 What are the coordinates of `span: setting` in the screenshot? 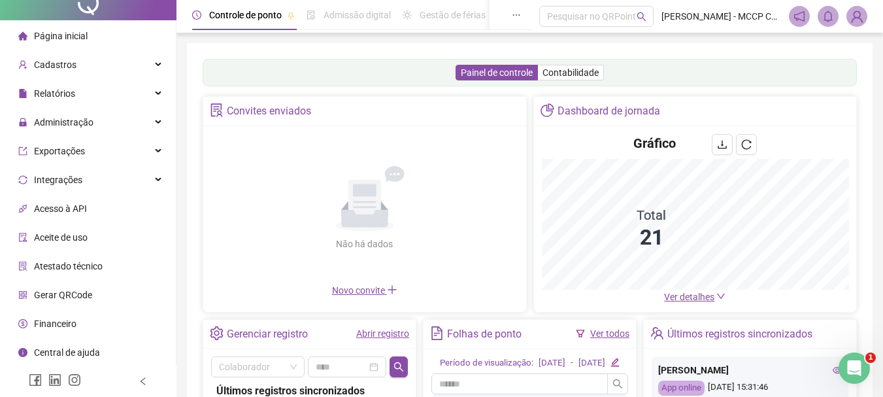 It's located at (216, 333).